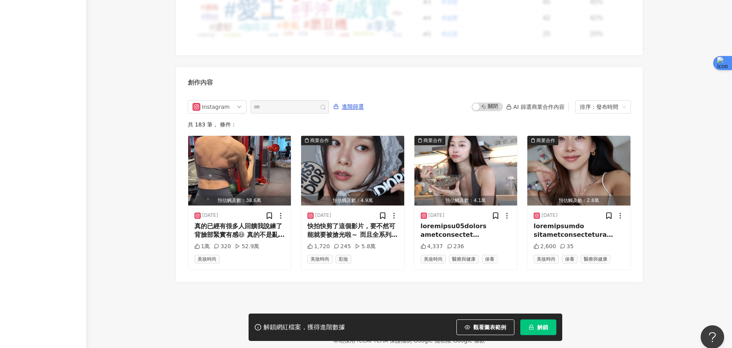  Describe the element at coordinates (578, 201) in the screenshot. I see `div: 預估觸及數：2.8萬` at that location.